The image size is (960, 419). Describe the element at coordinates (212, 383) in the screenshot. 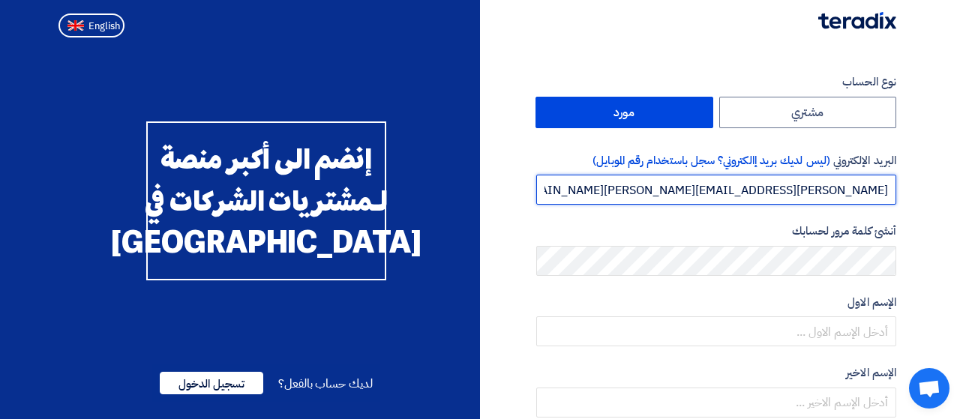

I see `span: تسجيل الدخول` at that location.